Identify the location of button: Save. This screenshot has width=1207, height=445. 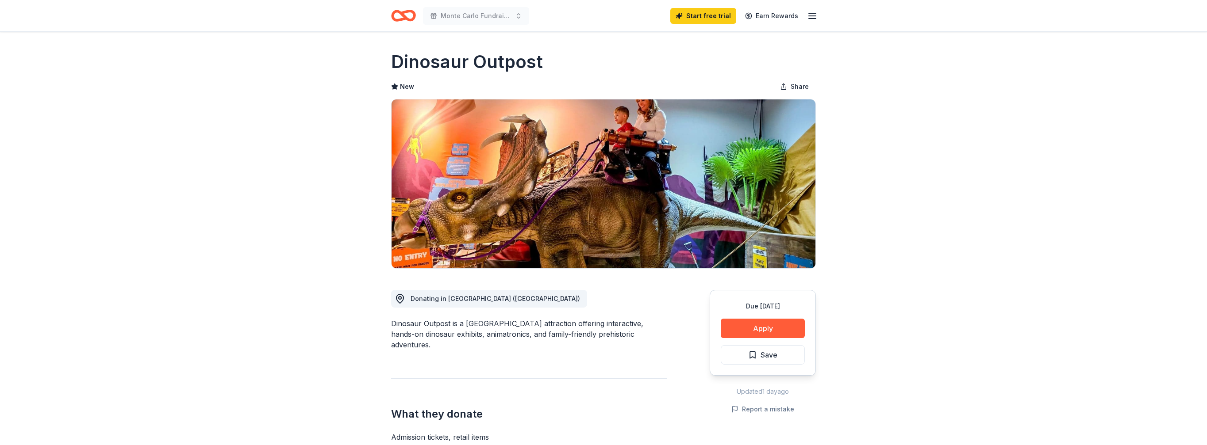
(763, 355).